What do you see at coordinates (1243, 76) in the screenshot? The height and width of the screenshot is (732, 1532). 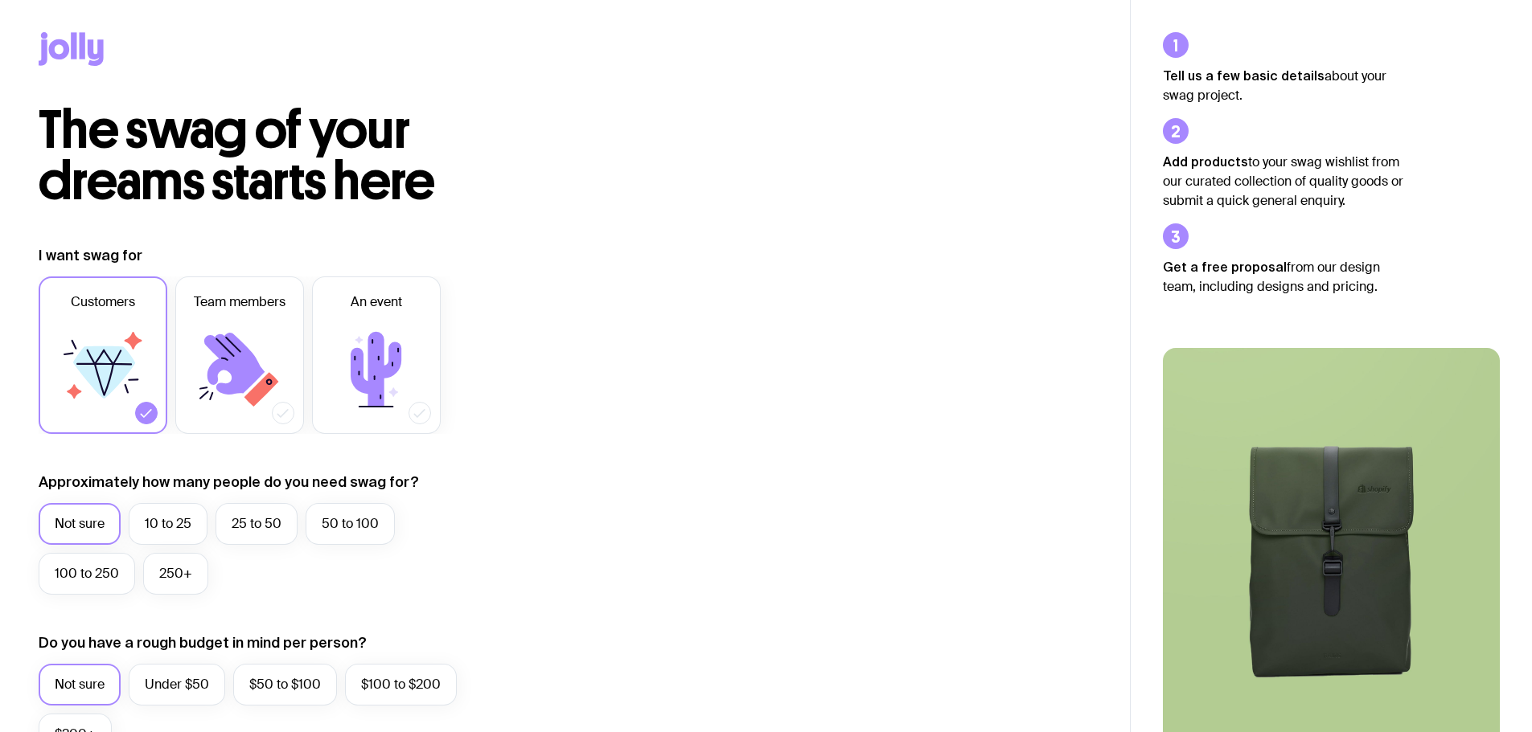 I see `strong: Tell us a few basic details` at bounding box center [1243, 76].